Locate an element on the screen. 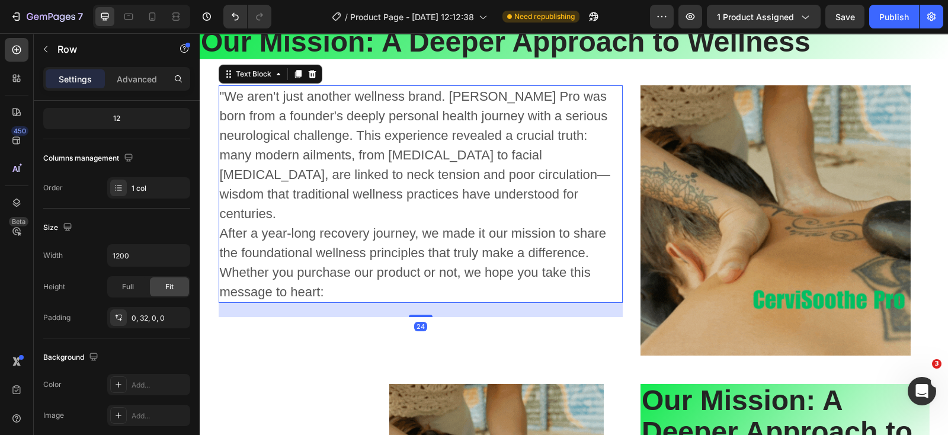 The height and width of the screenshot is (435, 948). button: 1 product assigned is located at coordinates (764, 17).